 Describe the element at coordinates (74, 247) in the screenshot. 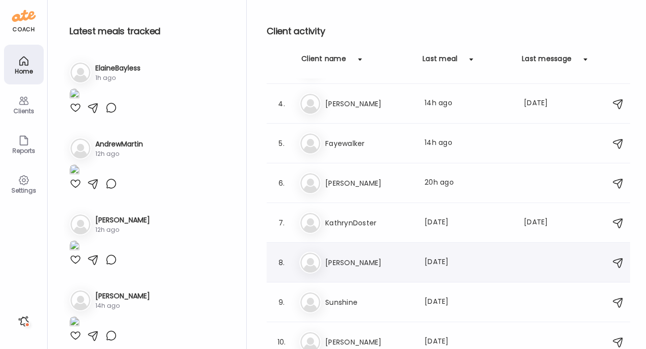

I see `img: images%2FIaT3pbilX9d3pieR5XcCVoh3cU72%2FRhuD3Bwpz2aL4clnBqER%2FQwUI8Y0oZNk2L1dMjfoY_1080` at that location.